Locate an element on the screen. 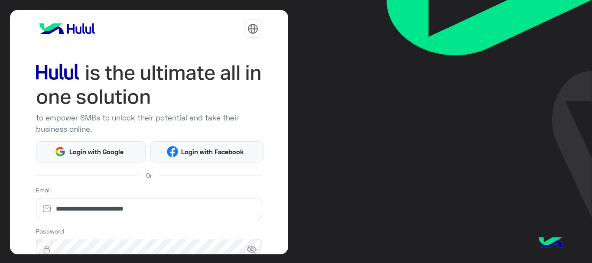  span: visibility_off is located at coordinates (255, 250).